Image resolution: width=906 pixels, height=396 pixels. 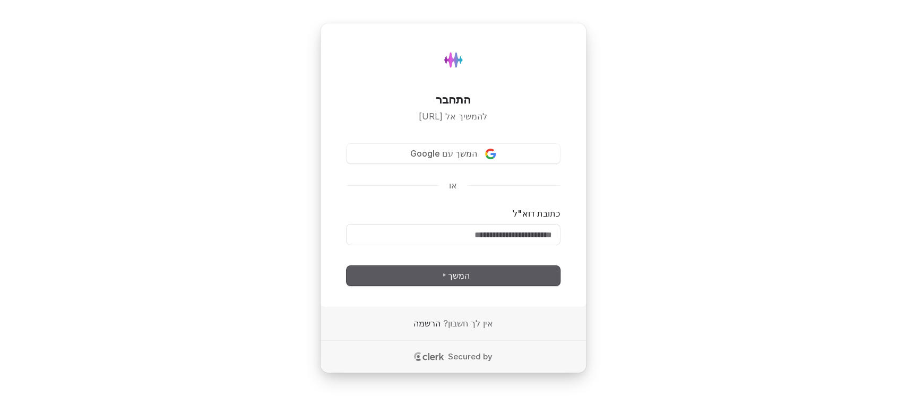 What do you see at coordinates (429, 357) in the screenshot?
I see `a: Clerk logo` at bounding box center [429, 357].